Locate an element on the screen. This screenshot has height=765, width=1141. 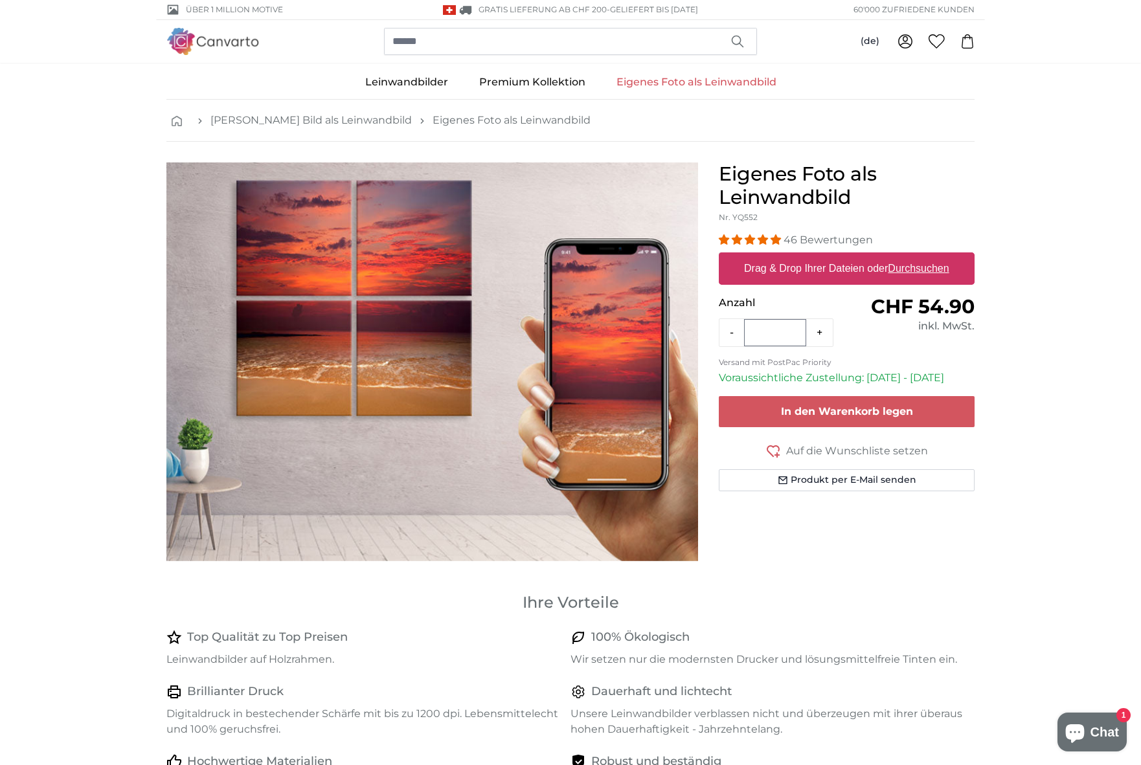
button: In den Warenkorb legen is located at coordinates (846, 412).